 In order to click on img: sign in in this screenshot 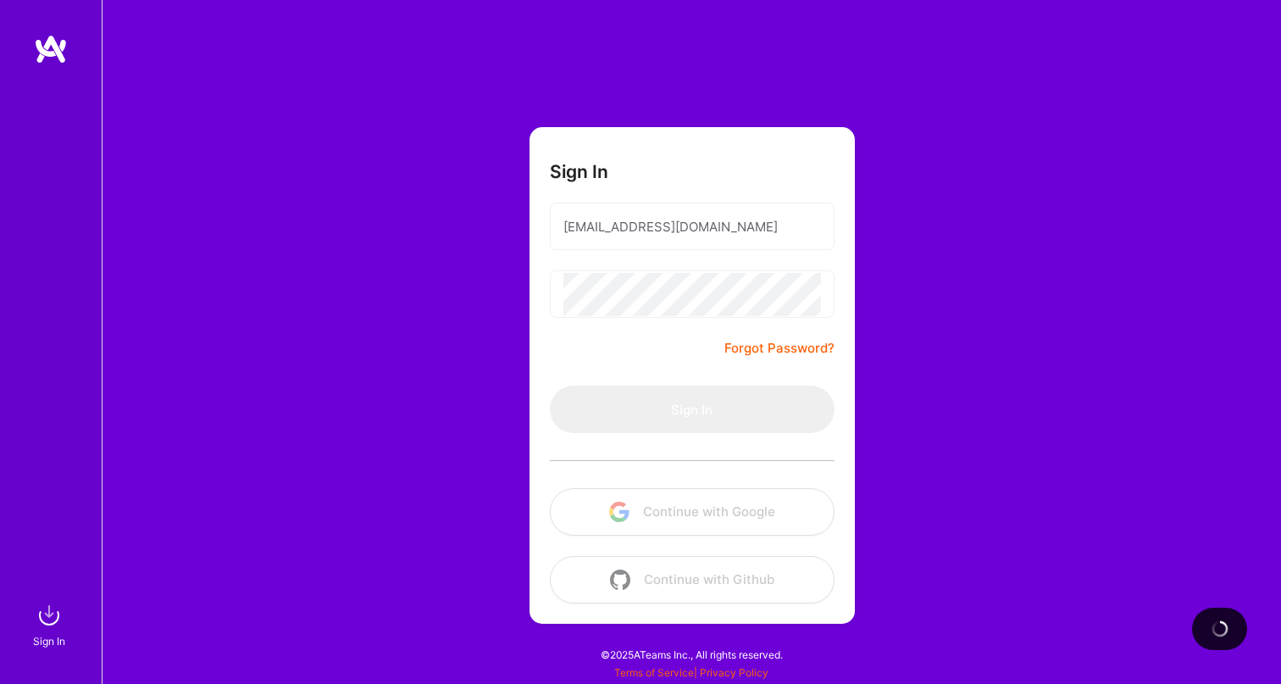, I will do `click(49, 615)`.